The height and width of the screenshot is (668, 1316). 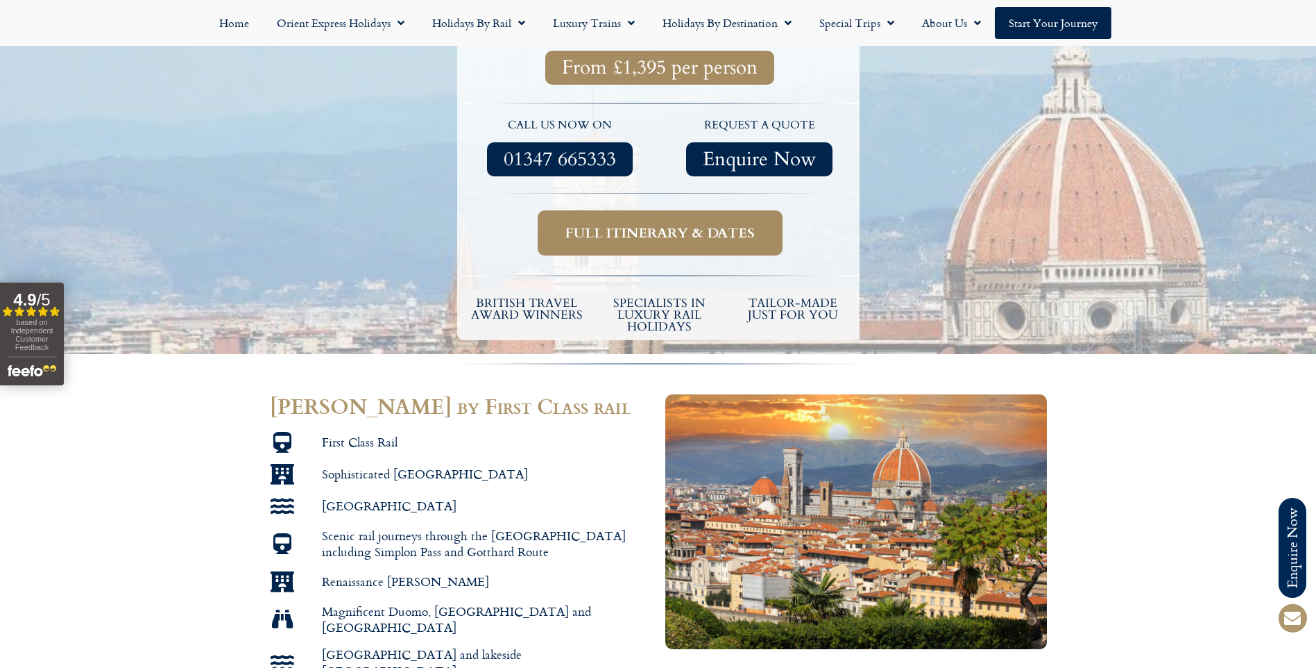 I want to click on a: Luxury Trains, so click(x=594, y=23).